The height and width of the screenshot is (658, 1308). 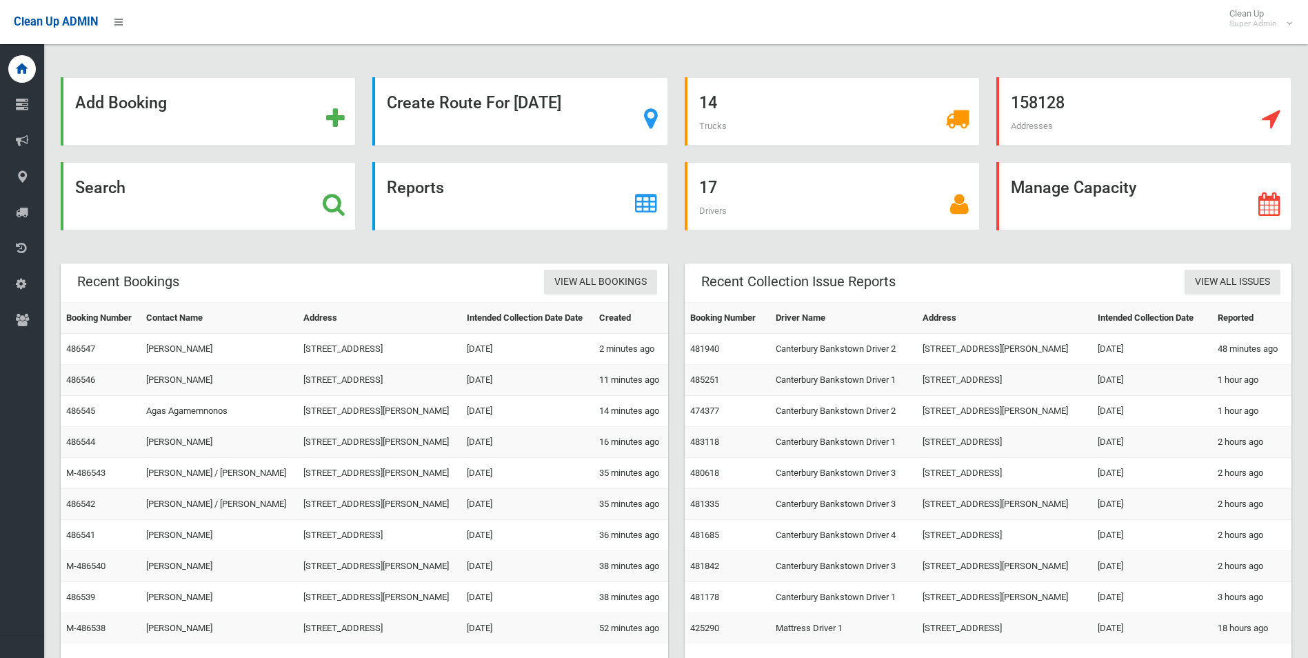 What do you see at coordinates (208, 111) in the screenshot?
I see `a: Add Booking` at bounding box center [208, 111].